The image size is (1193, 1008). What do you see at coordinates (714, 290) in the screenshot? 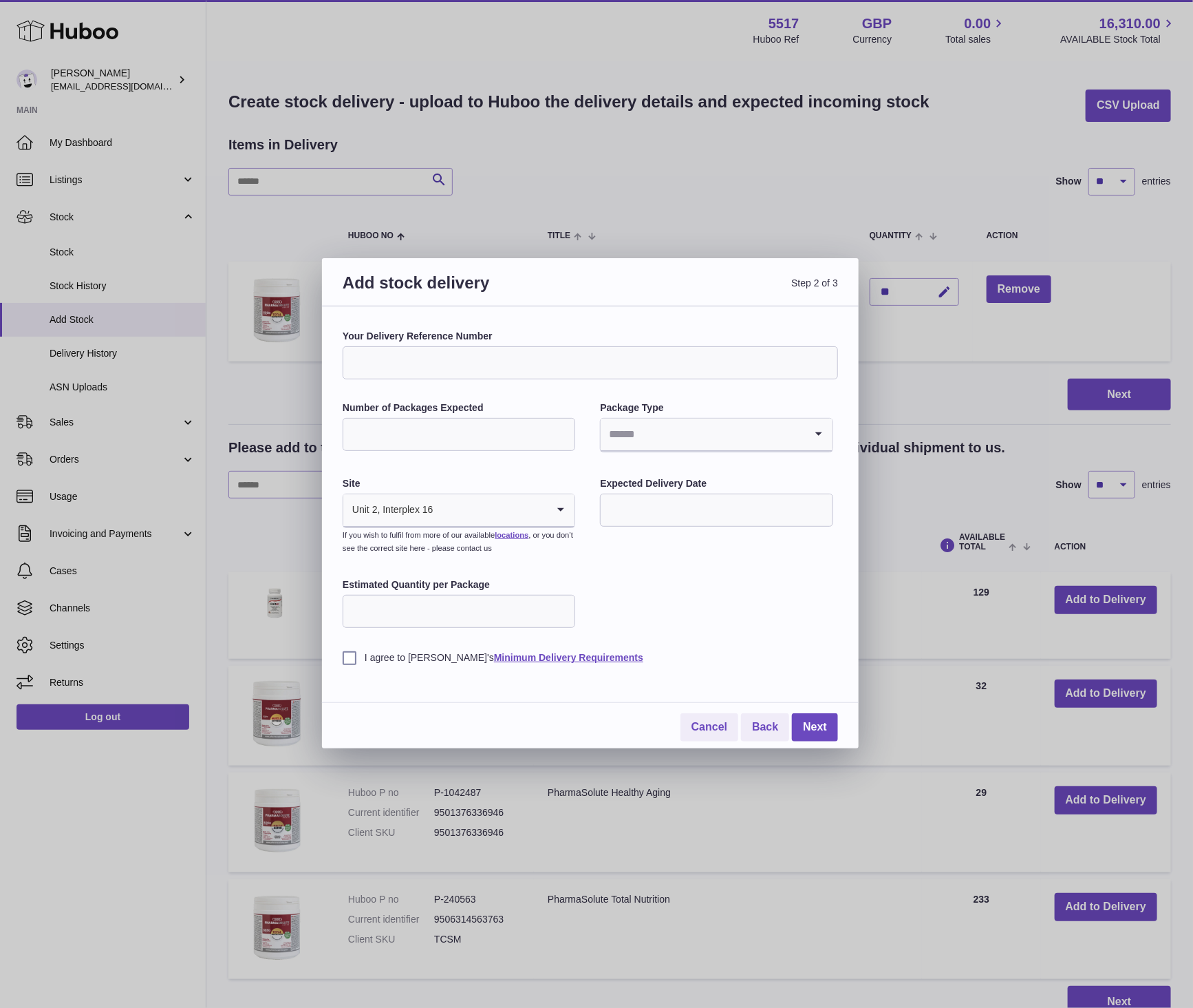
I see `span: Step 2 of 3` at bounding box center [714, 290].